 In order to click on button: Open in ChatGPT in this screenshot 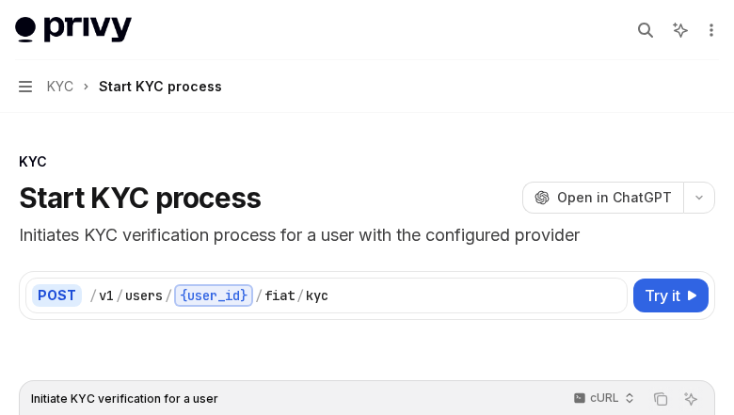, I will do `click(602, 198)`.